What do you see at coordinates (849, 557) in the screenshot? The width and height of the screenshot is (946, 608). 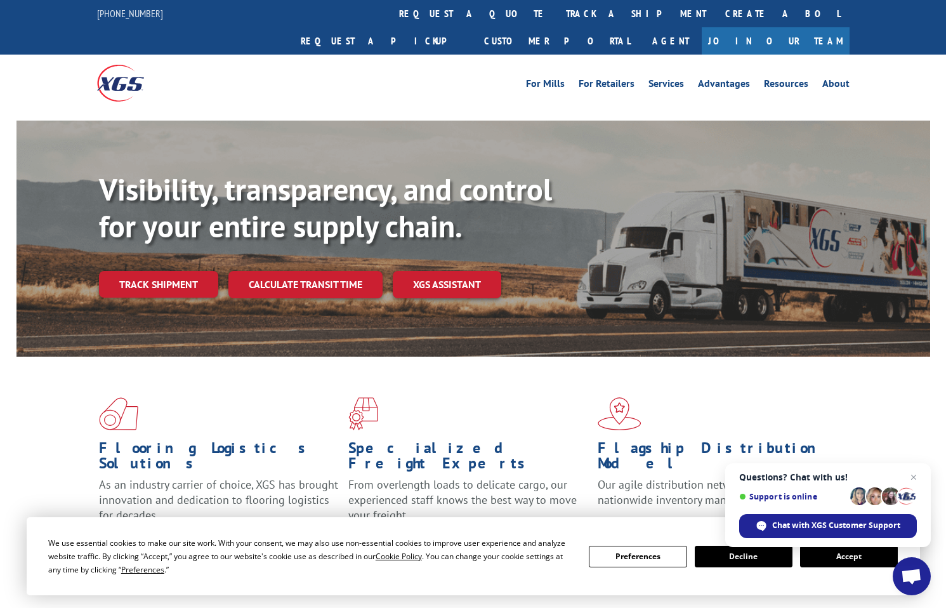 I see `button: Accept` at bounding box center [849, 557].